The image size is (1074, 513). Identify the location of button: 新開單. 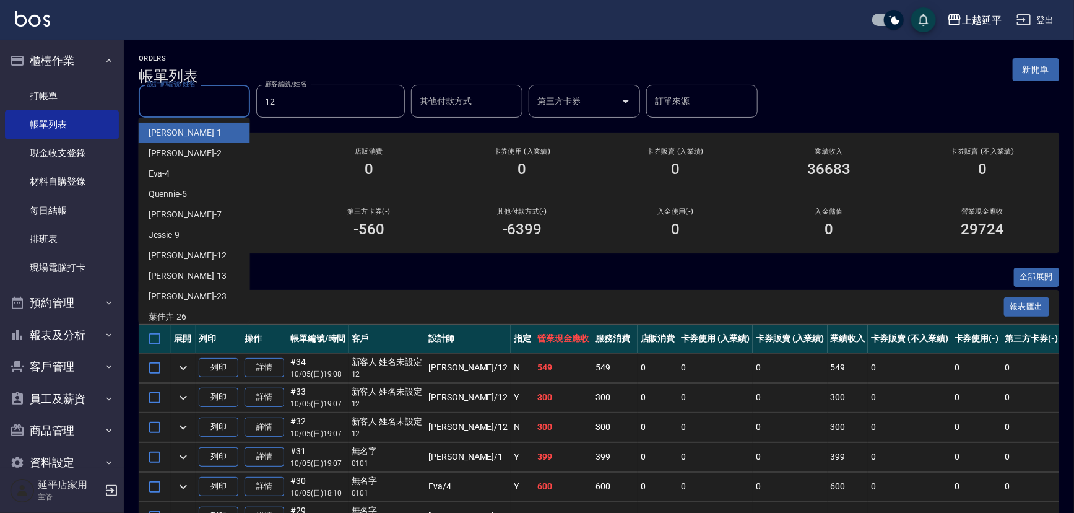
(1036, 69).